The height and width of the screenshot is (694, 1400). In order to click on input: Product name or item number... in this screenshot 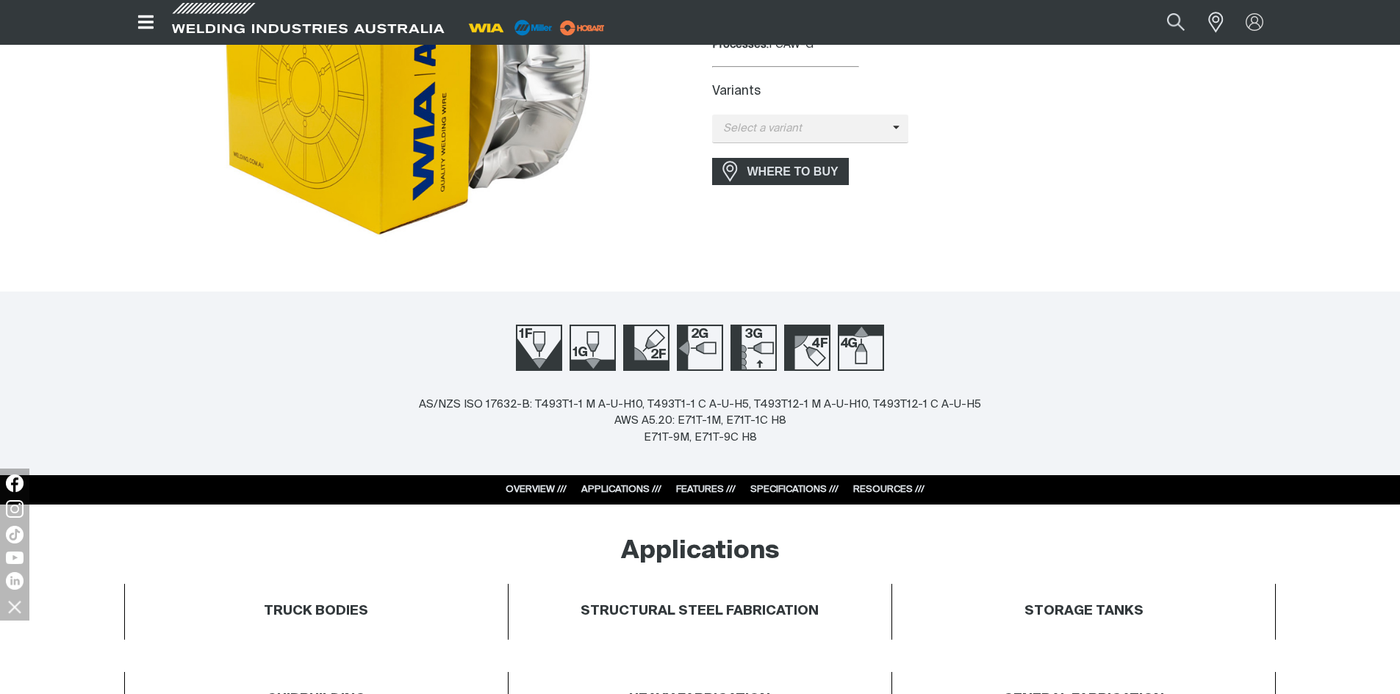, I will do `click(1166, 22)`.